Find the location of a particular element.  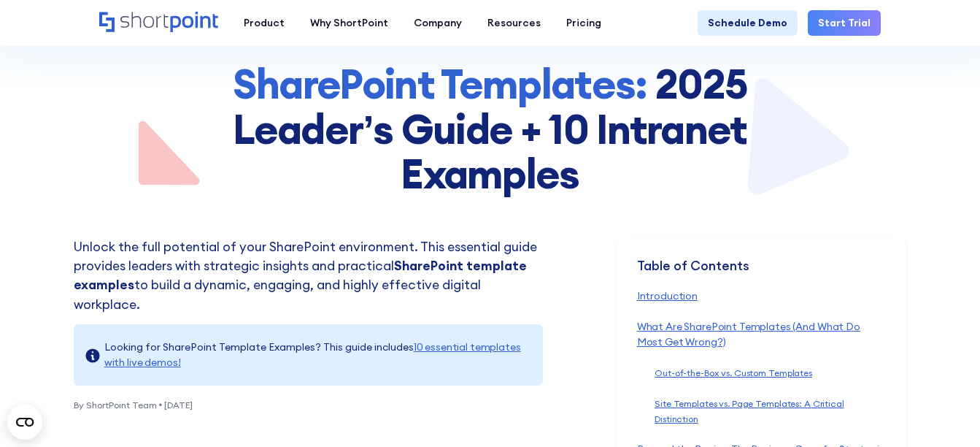

a: Home is located at coordinates (158, 23).